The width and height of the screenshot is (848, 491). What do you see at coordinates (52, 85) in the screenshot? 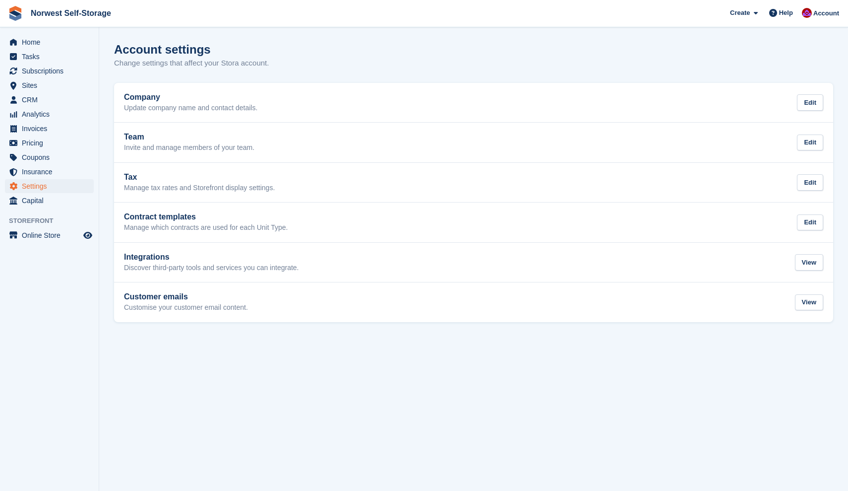
I see `span: Sites` at bounding box center [52, 85].